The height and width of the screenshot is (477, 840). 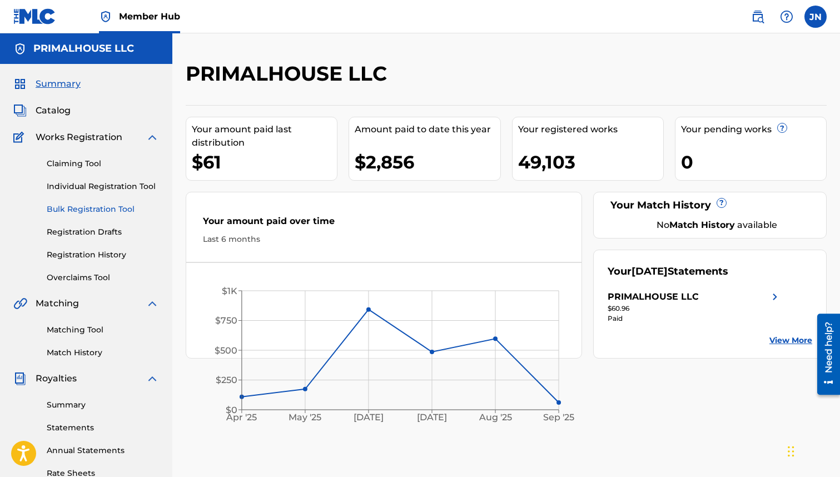 What do you see at coordinates (787, 17) in the screenshot?
I see `img: help` at bounding box center [787, 17].